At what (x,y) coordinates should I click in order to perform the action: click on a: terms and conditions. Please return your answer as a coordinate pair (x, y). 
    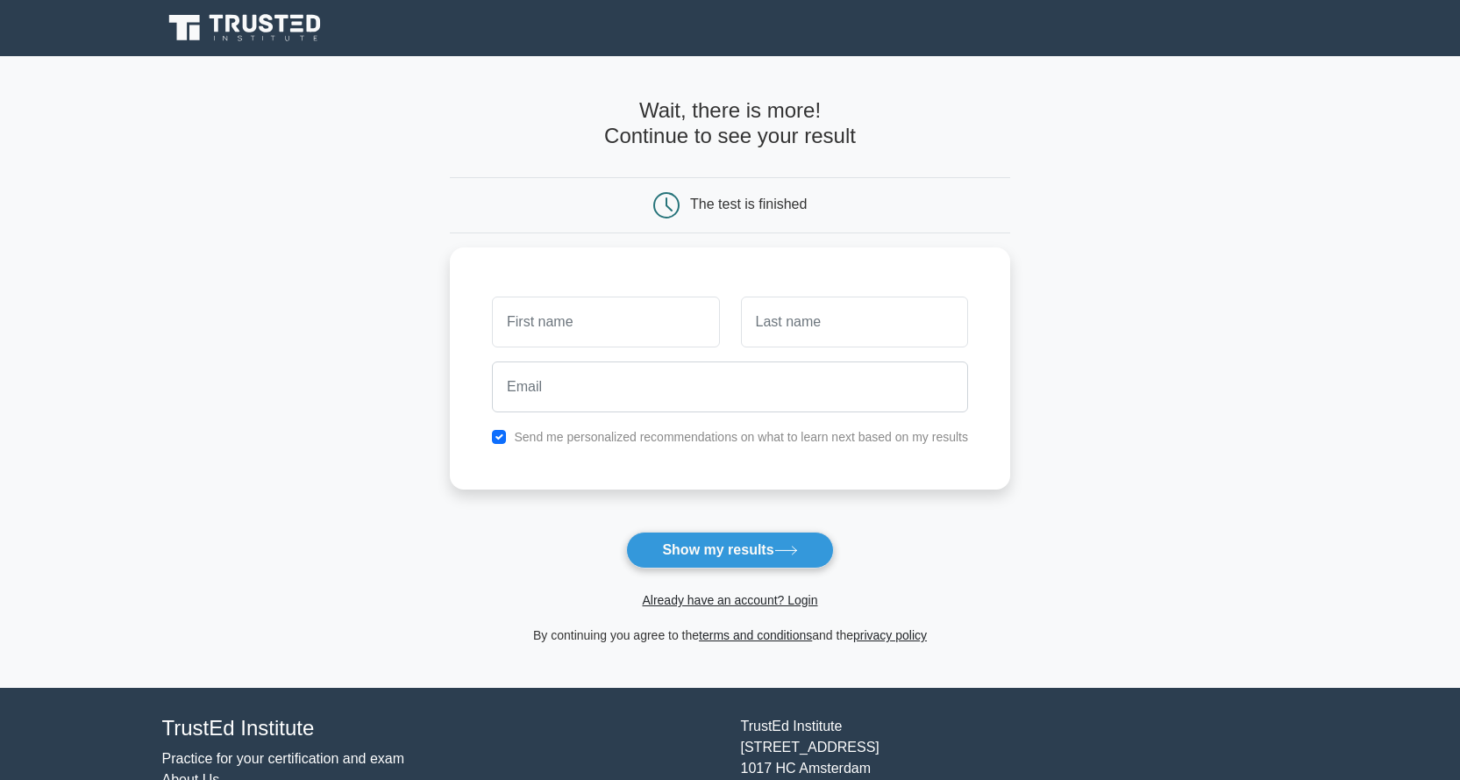
    Looking at the image, I should click on (755, 635).